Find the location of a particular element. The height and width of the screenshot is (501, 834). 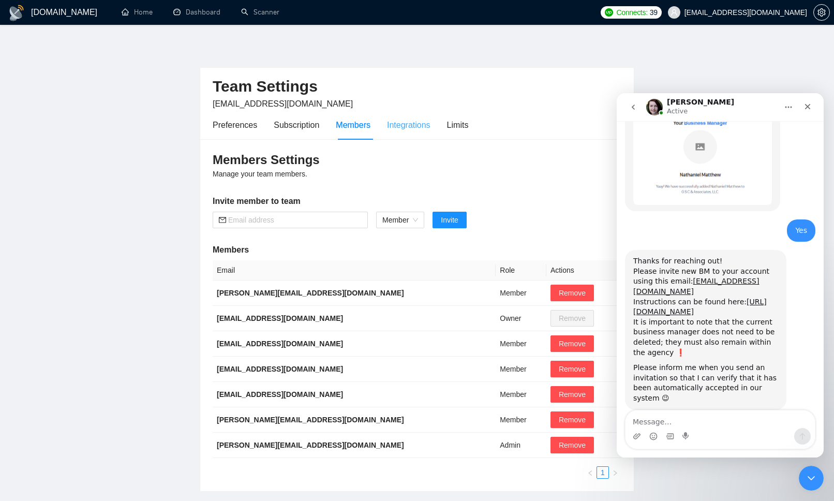

button: setting is located at coordinates (821, 12).